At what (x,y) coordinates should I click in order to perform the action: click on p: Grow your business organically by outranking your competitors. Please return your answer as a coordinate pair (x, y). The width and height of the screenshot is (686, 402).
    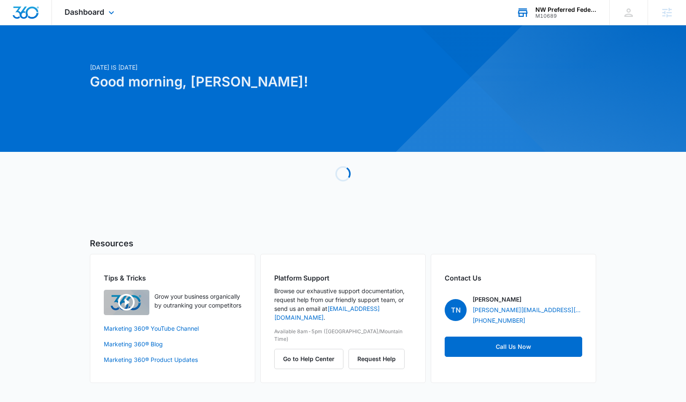
    Looking at the image, I should click on (198, 301).